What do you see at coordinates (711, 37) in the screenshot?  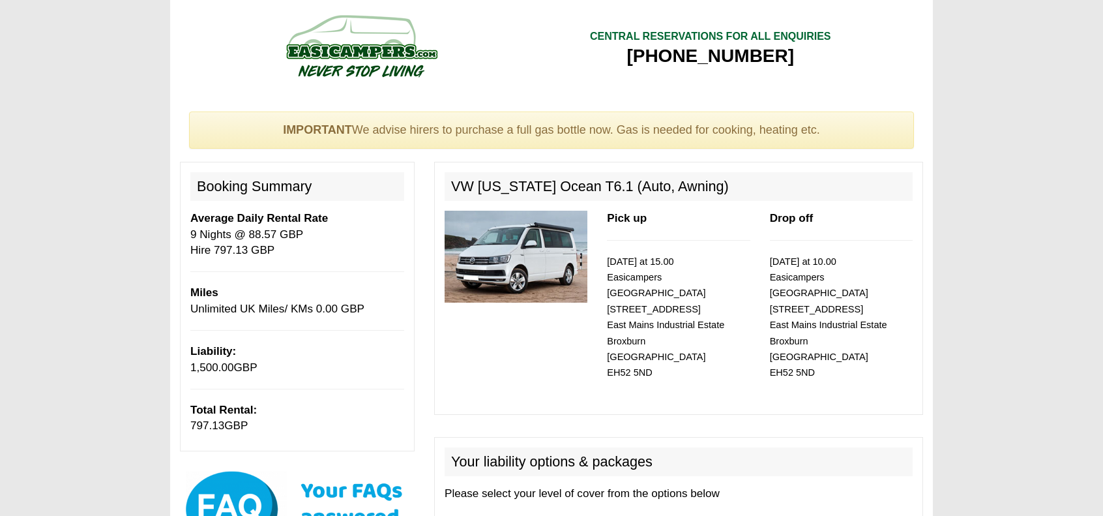 I see `div: CENTRAL RESERVATIONS FOR ALL ENQUIRIES` at bounding box center [711, 37].